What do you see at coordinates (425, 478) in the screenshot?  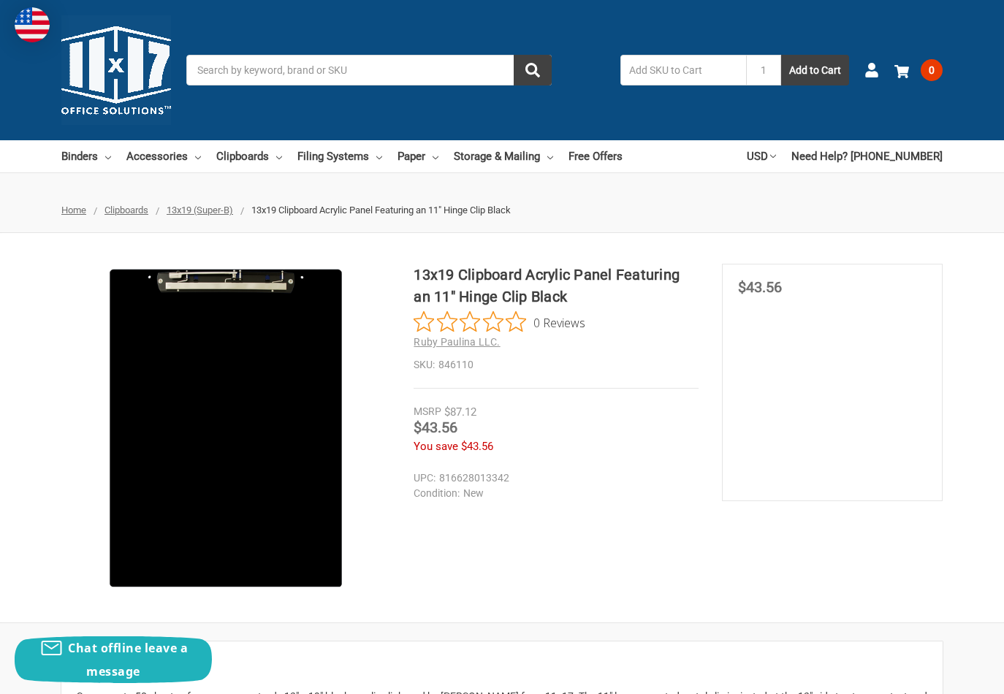 I see `dt: UPC:` at bounding box center [425, 478].